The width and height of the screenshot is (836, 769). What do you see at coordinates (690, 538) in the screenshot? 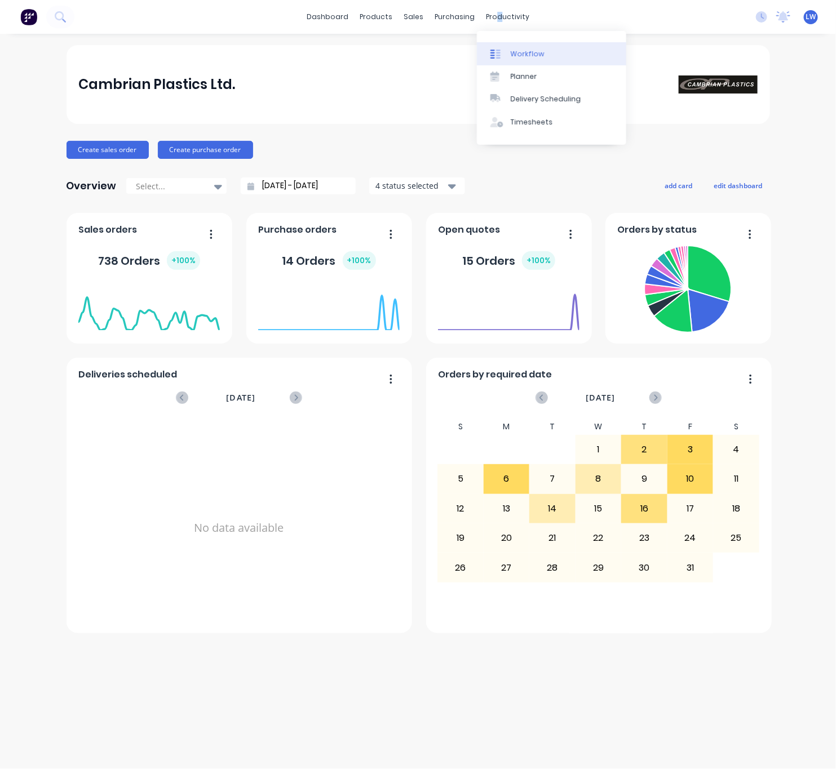
I see `div: 24` at bounding box center [690, 538].